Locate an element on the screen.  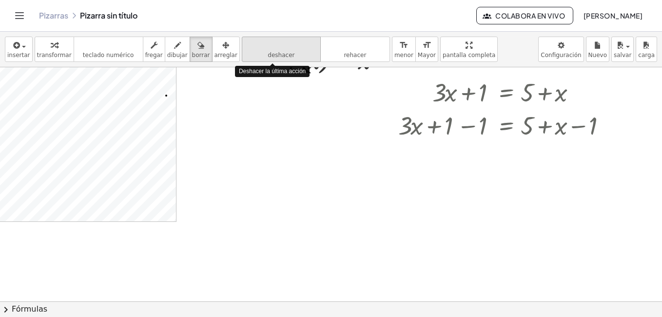
span: deshacer is located at coordinates (281, 55).